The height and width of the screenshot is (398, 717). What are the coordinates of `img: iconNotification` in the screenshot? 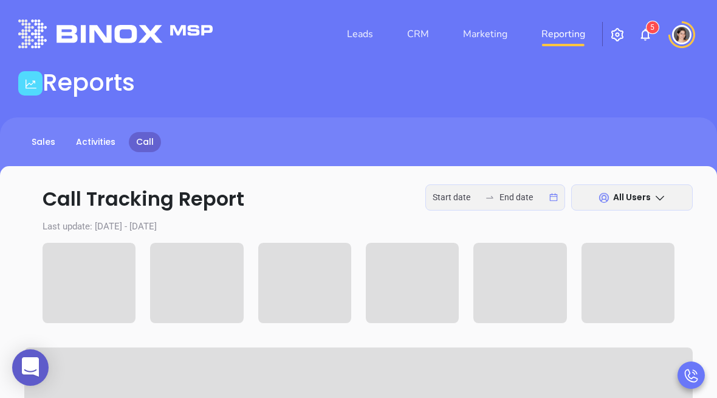 It's located at (646, 35).